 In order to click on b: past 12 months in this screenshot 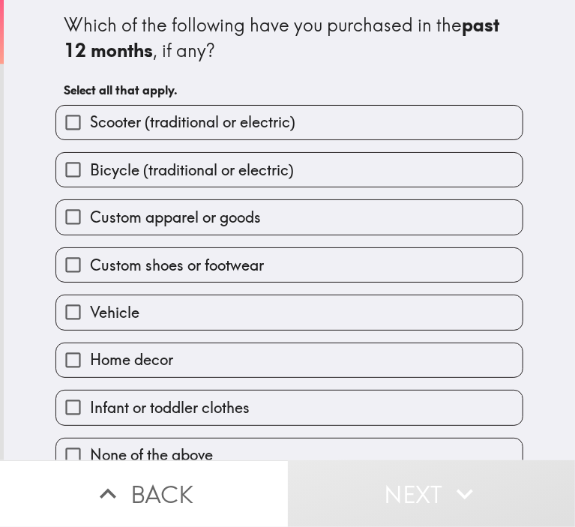, I will do `click(283, 37)`.